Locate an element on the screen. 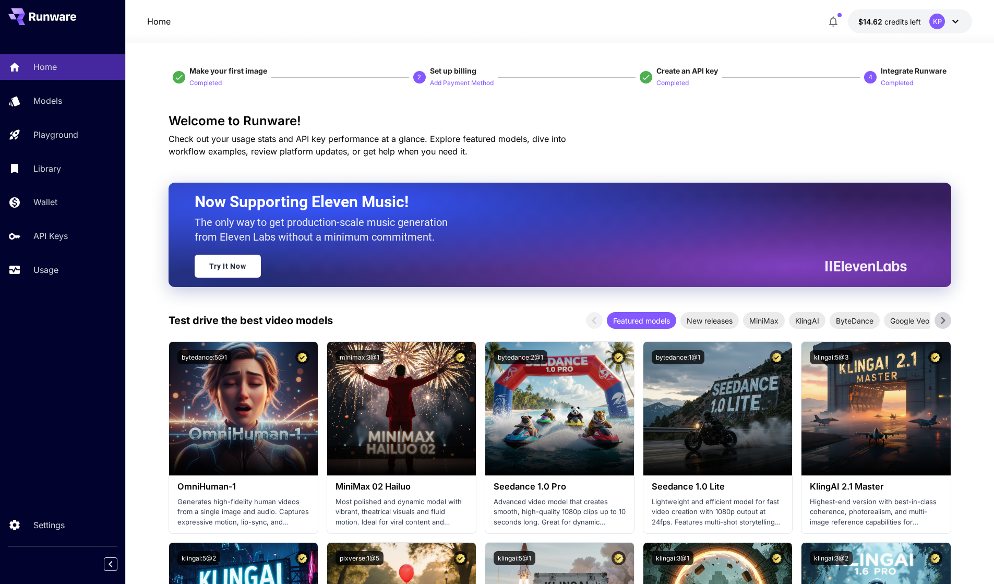 The width and height of the screenshot is (994, 584). span: Featured models is located at coordinates (641, 320).